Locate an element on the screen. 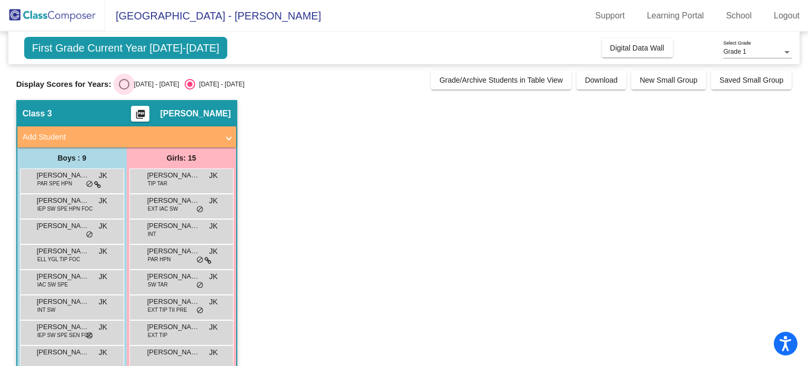 The height and width of the screenshot is (366, 808). span: IEP SW SPE SEN FOC is located at coordinates (65, 335).